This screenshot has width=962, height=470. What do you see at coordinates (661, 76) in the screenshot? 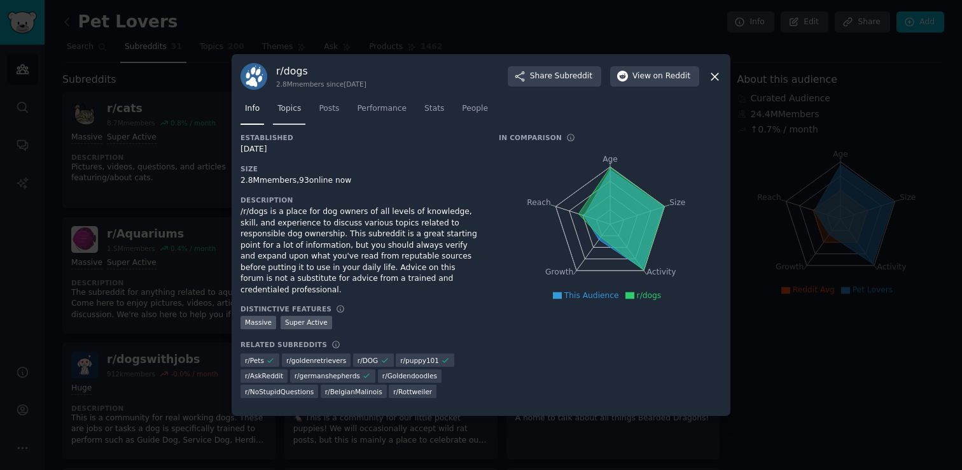
I see `span: View` at bounding box center [661, 76].